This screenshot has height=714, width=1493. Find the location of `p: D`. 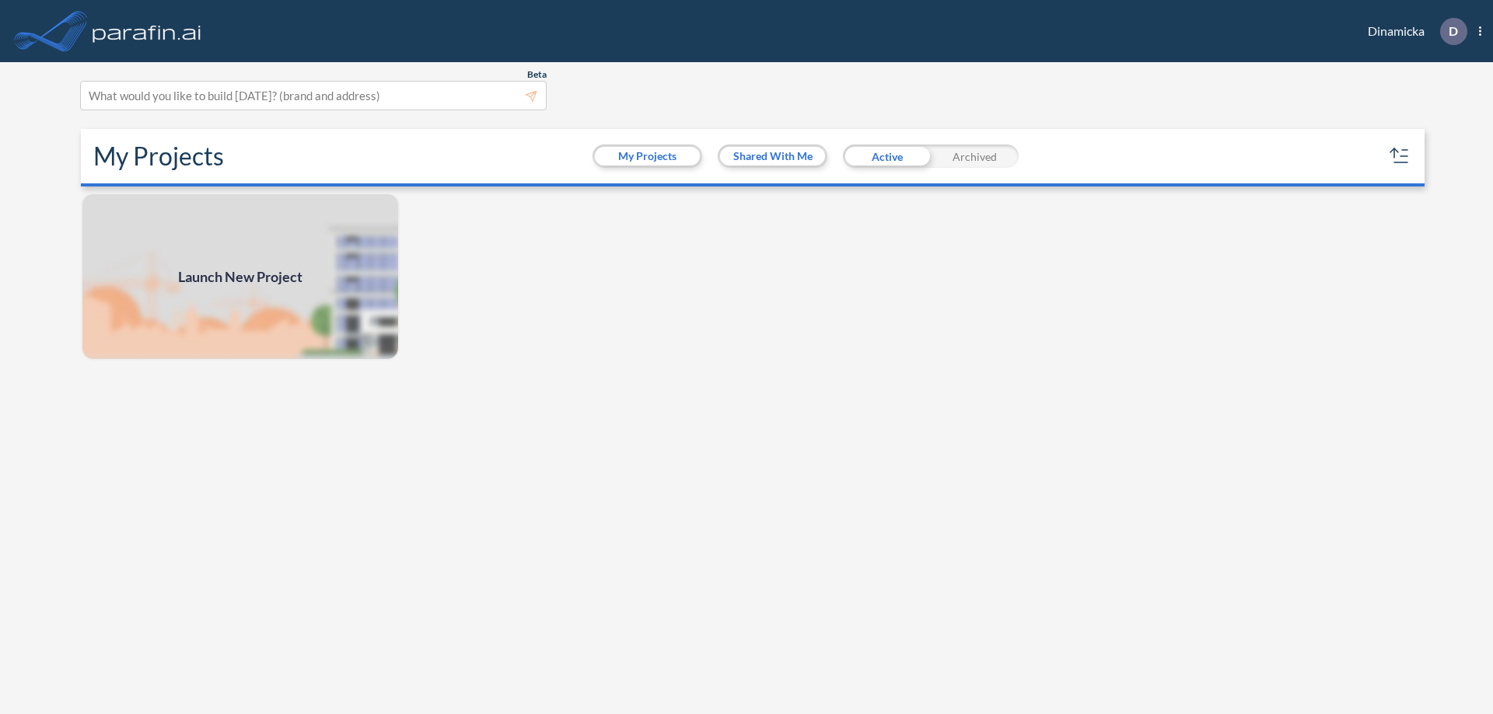

p: D is located at coordinates (1453, 31).